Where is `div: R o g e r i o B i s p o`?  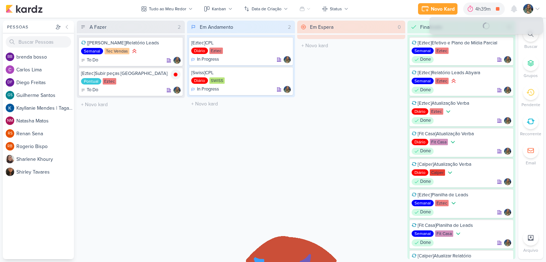 div: R o g e r i o B i s p o is located at coordinates (45, 146).